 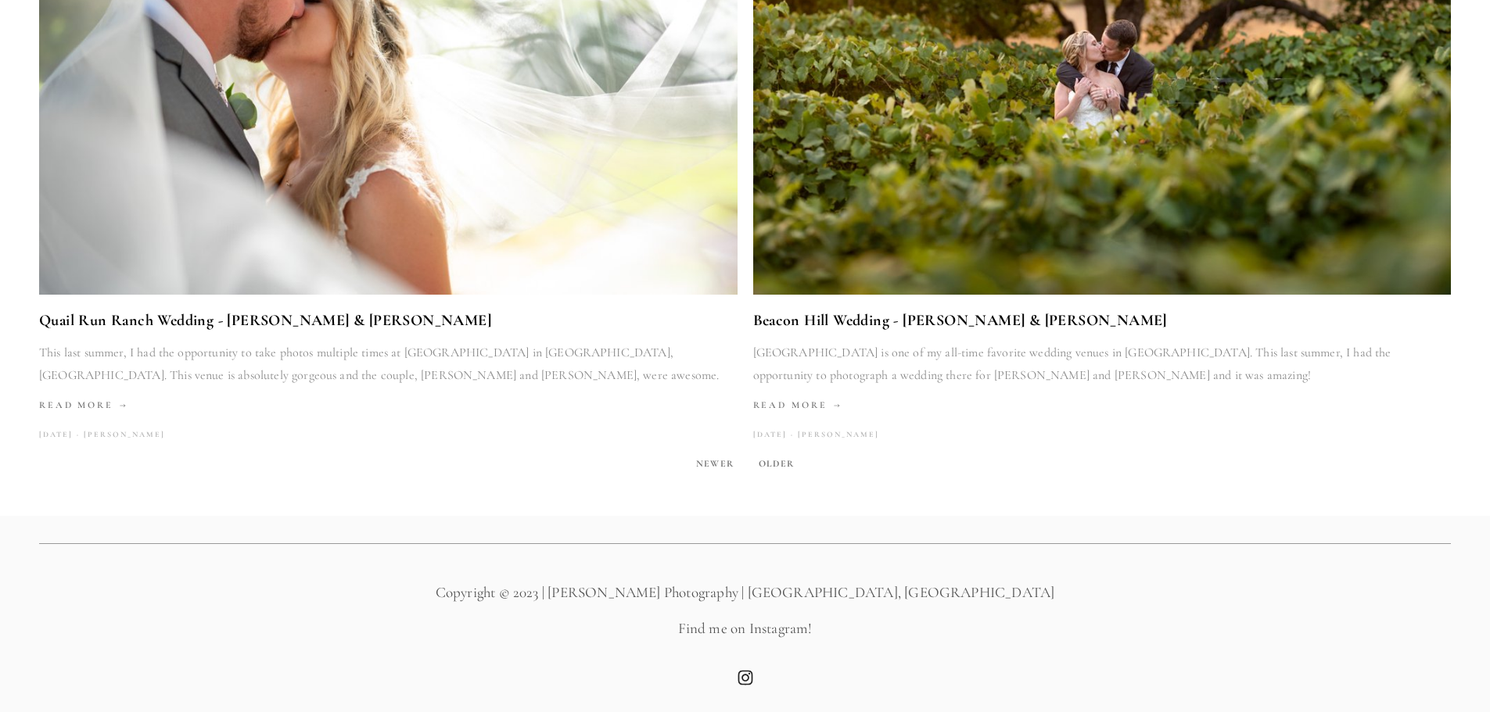 What do you see at coordinates (745, 629) in the screenshot?
I see `p: Find me on Instagram!` at bounding box center [745, 629].